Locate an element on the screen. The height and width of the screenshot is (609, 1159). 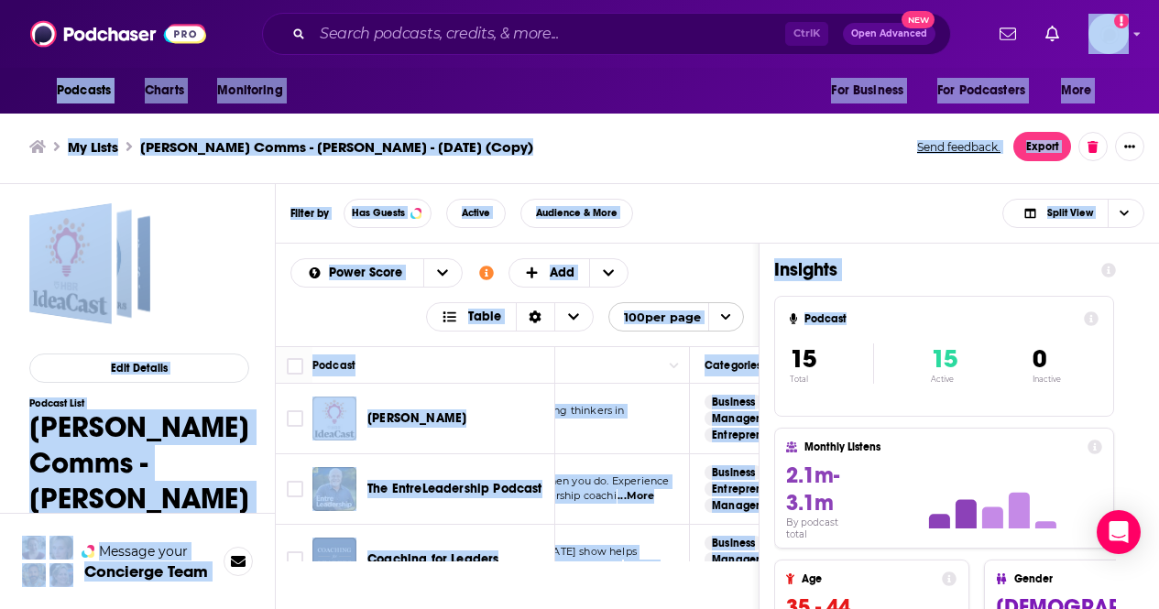
h2: + Add is located at coordinates (569, 273).